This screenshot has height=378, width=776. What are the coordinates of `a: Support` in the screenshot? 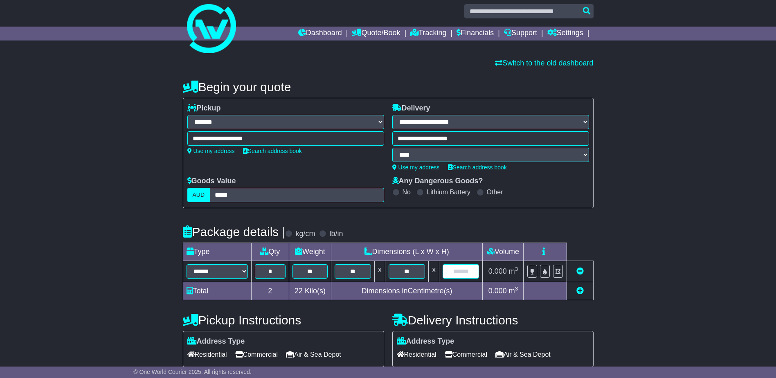 It's located at (520, 34).